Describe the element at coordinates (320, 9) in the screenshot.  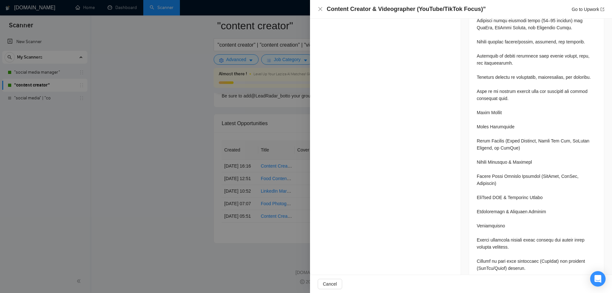
I see `button: Close` at that location.